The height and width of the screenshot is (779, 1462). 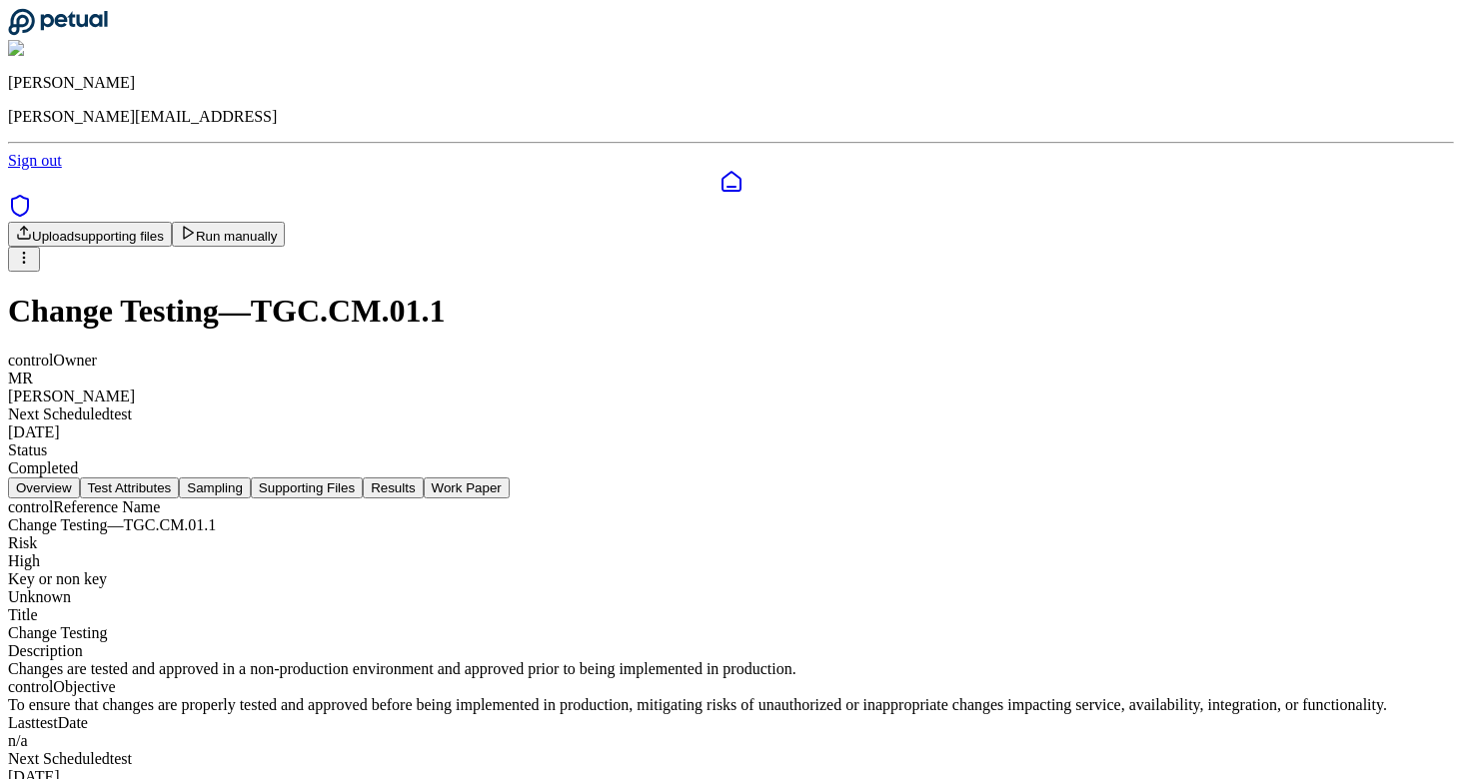 What do you see at coordinates (730, 723) in the screenshot?
I see `div: Last test Date` at bounding box center [730, 723].